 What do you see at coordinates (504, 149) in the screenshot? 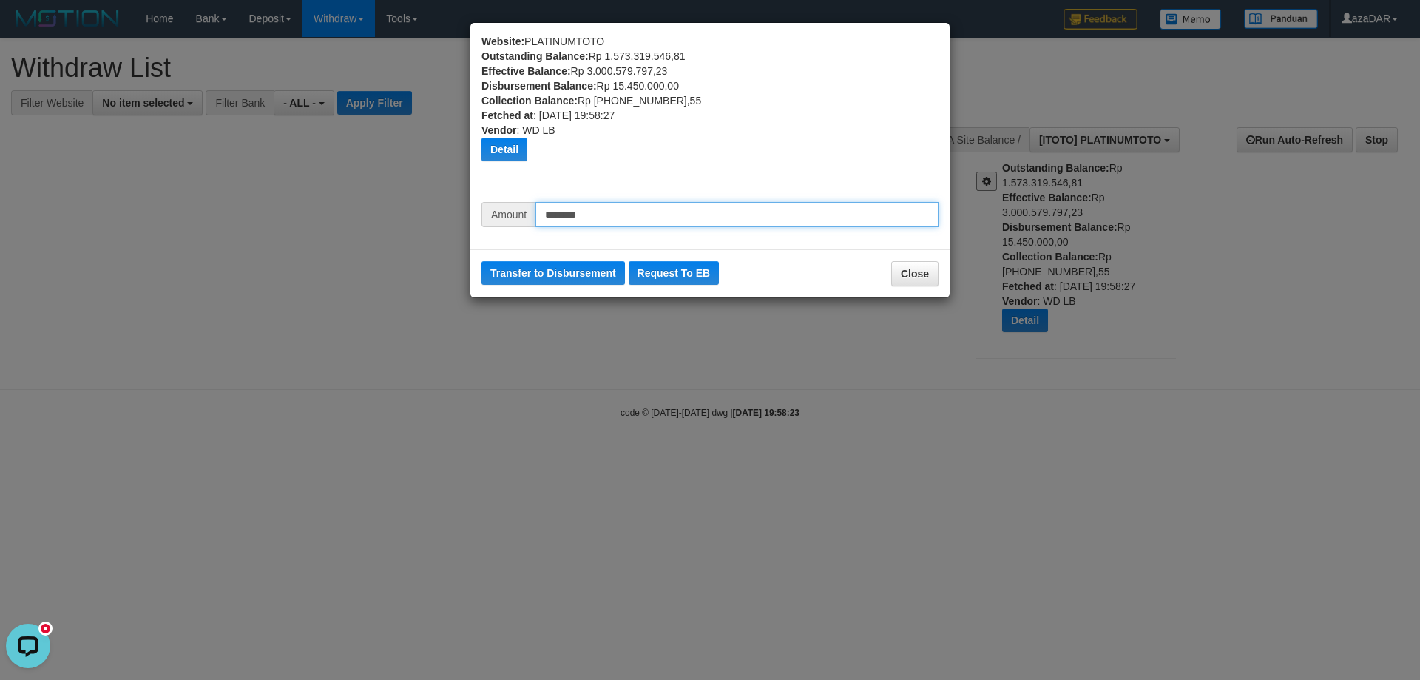
I see `button: Detail` at bounding box center [504, 149].